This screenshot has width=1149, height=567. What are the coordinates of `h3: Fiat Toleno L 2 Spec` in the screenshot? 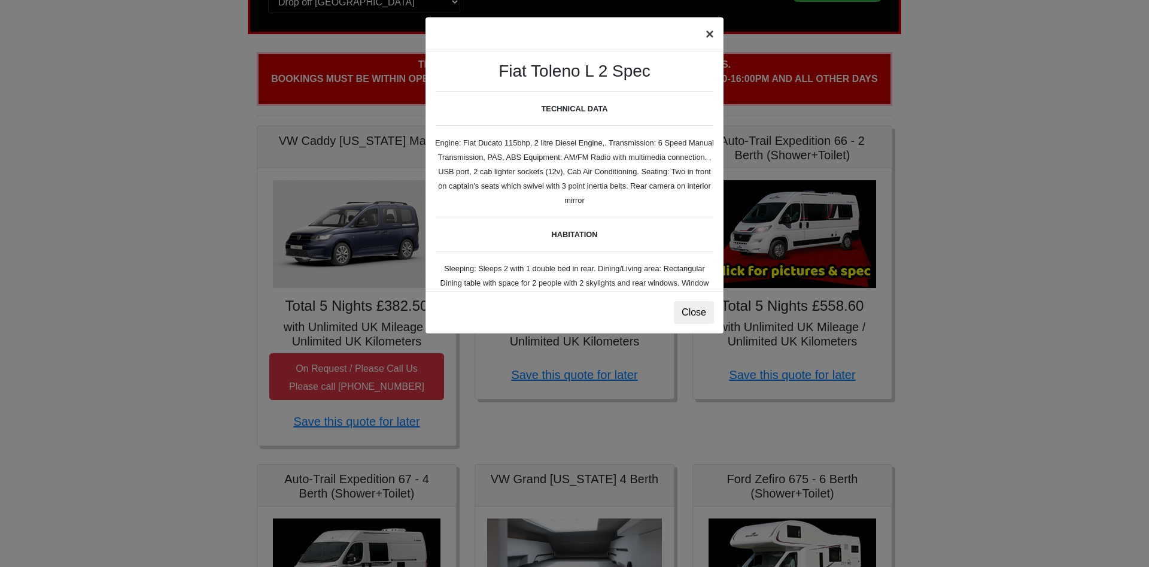 It's located at (575, 71).